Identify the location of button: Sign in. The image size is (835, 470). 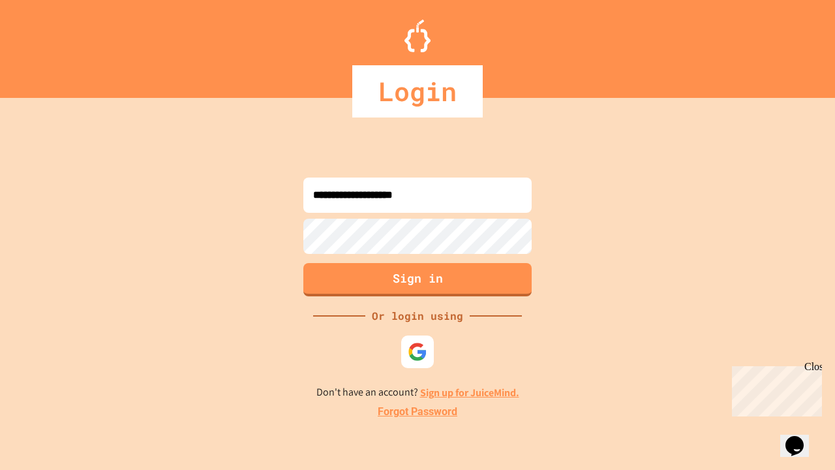
(418, 279).